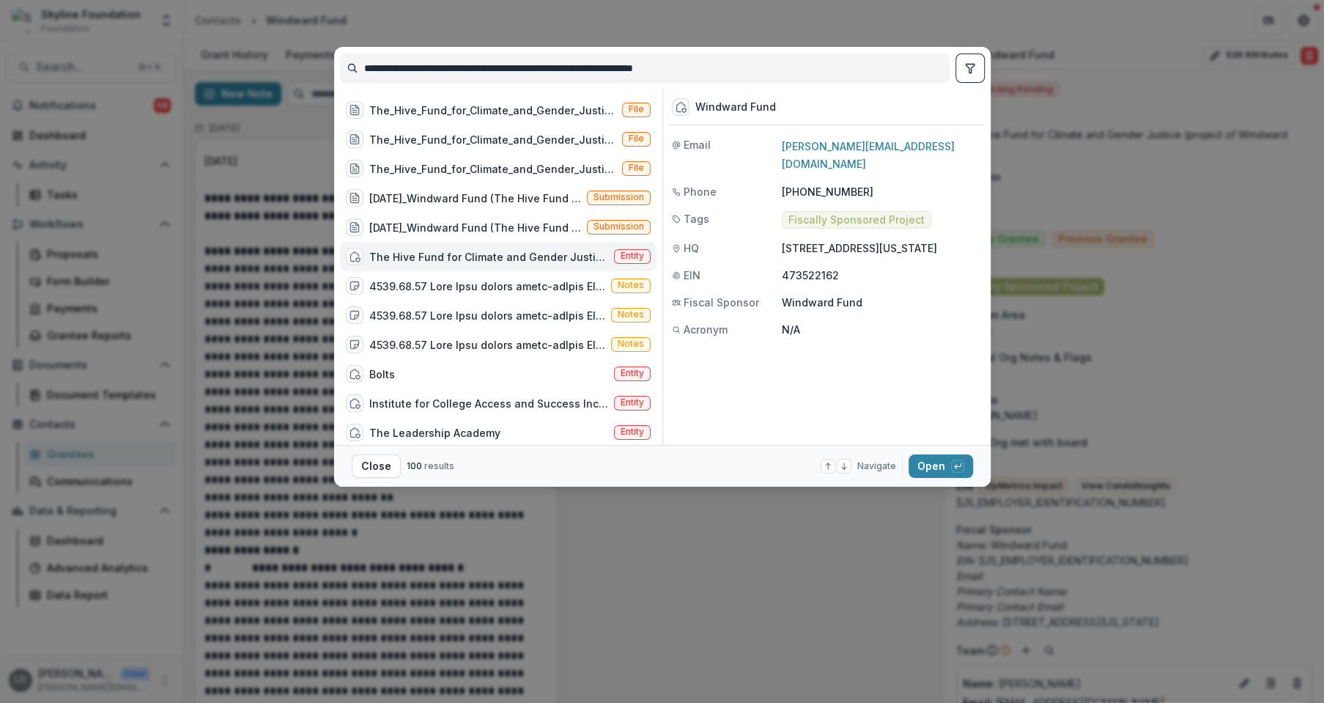  What do you see at coordinates (736, 107) in the screenshot?
I see `div: Windward Fund` at bounding box center [736, 107].